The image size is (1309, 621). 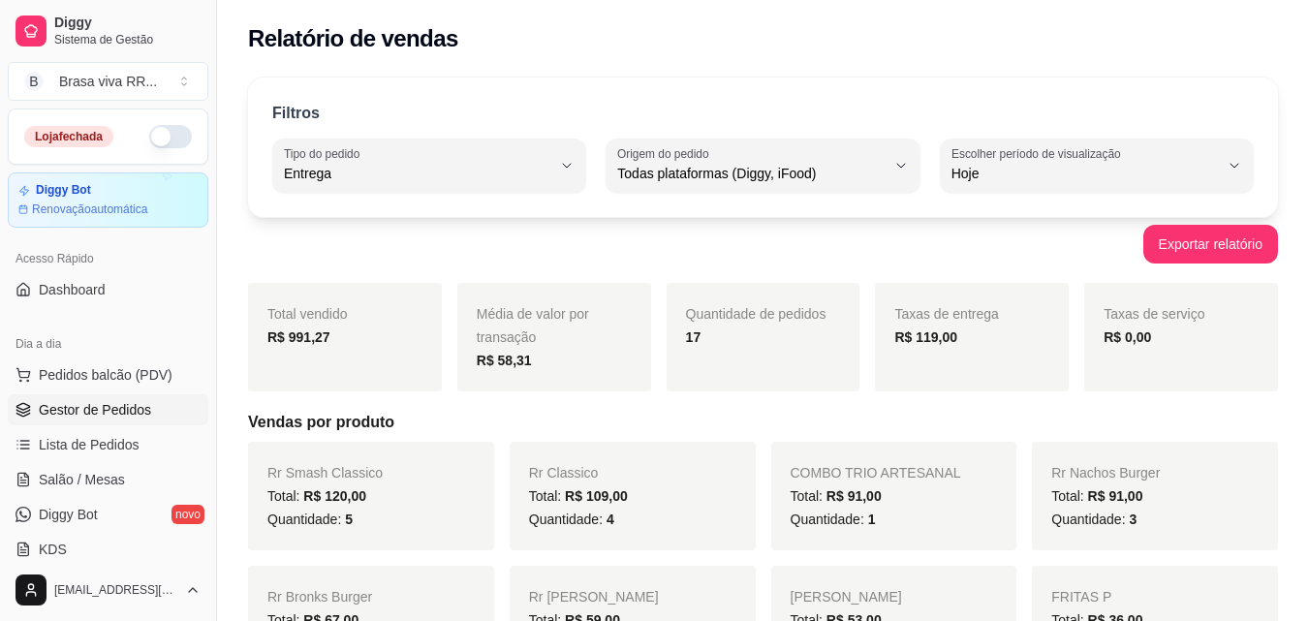 What do you see at coordinates (872, 519) in the screenshot?
I see `span: 1` at bounding box center [872, 519].